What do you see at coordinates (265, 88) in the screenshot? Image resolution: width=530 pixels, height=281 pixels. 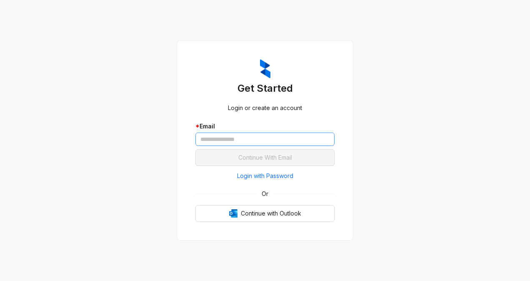 I see `h3: Get Started` at bounding box center [265, 88].